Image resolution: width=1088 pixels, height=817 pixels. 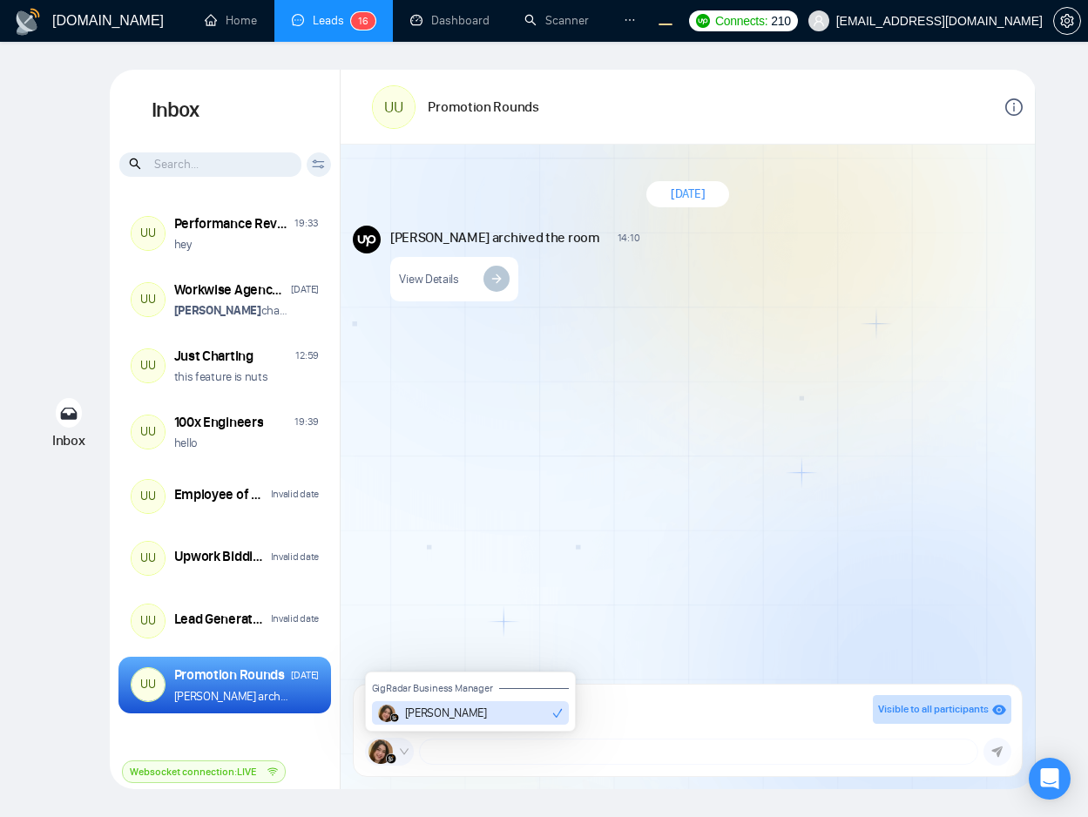 I want to click on input: Search..., so click(x=210, y=165).